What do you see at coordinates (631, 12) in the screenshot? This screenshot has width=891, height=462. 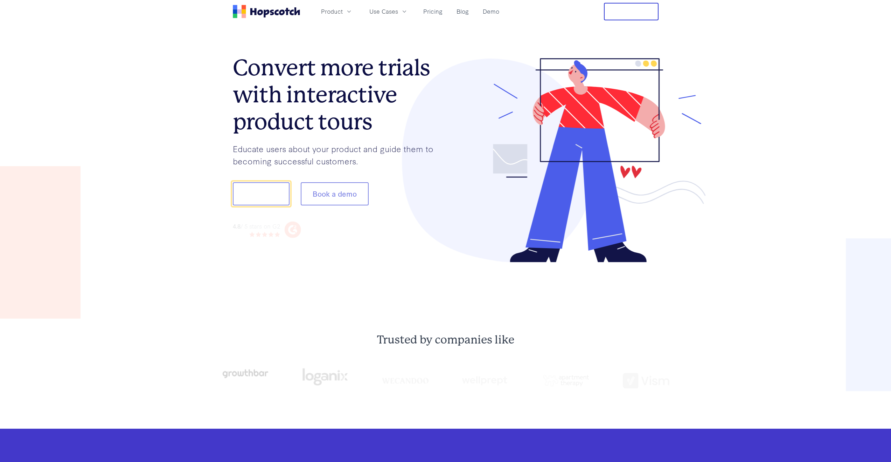 I see `a: Free Trial` at bounding box center [631, 12].